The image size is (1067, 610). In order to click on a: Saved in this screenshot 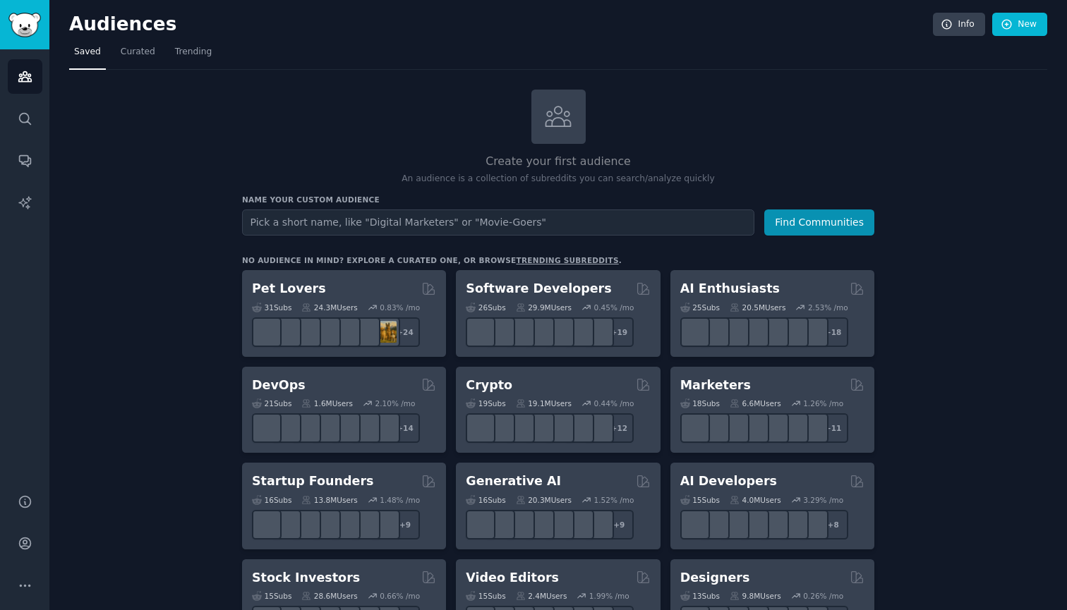, I will do `click(87, 55)`.